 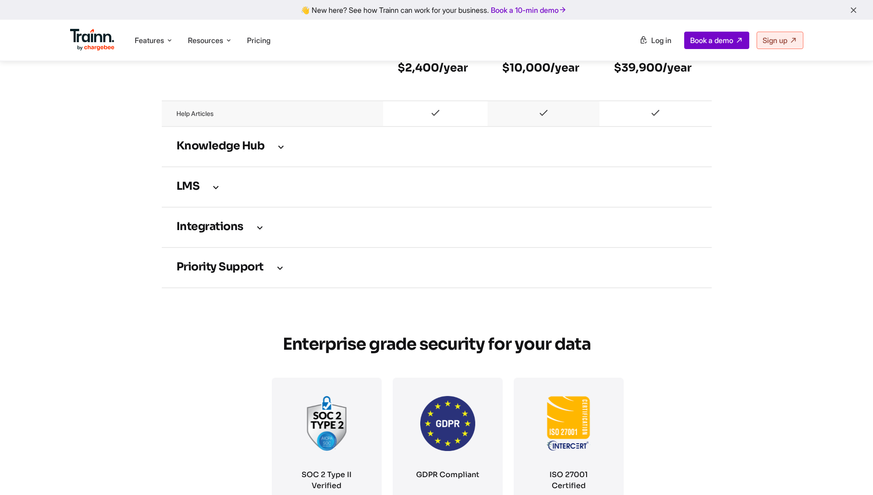 What do you see at coordinates (569, 424) in the screenshot?
I see `img: ISO` at bounding box center [569, 424].